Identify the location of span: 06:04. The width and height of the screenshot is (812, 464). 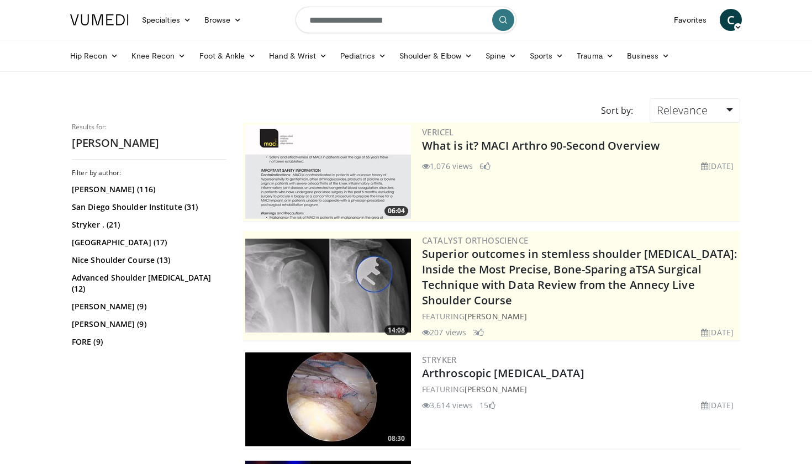
(396, 211).